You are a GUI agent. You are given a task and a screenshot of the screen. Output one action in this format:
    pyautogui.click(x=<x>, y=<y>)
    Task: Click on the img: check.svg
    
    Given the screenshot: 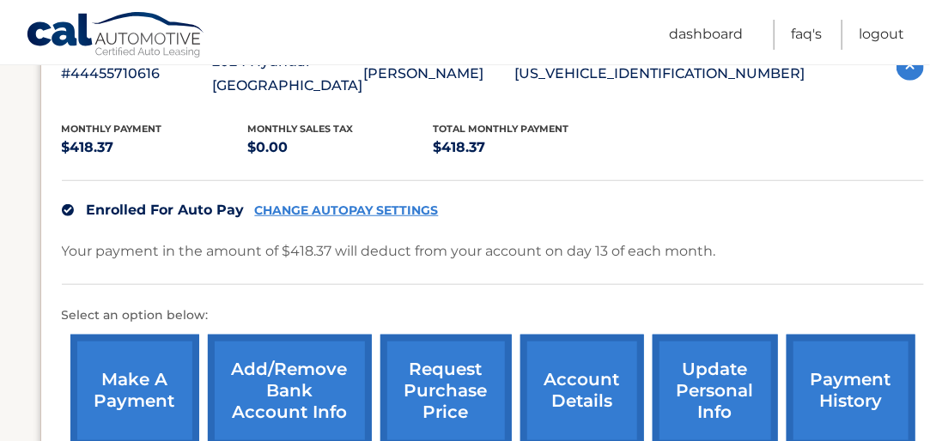 What is the action you would take?
    pyautogui.click(x=68, y=210)
    